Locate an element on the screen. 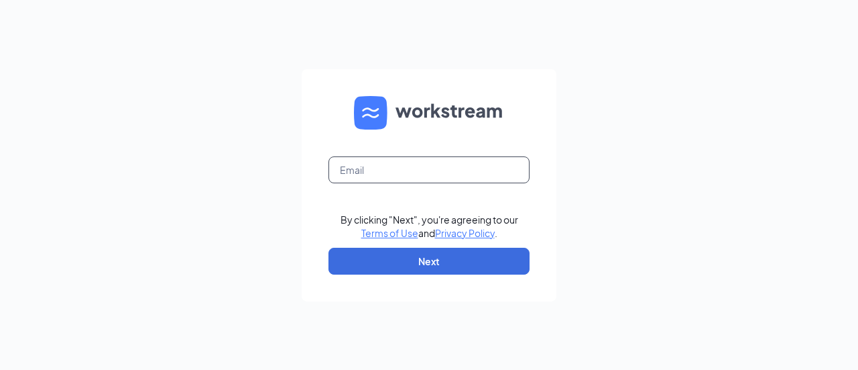 This screenshot has width=858, height=370. img: WS logo and Workstream text is located at coordinates (429, 113).